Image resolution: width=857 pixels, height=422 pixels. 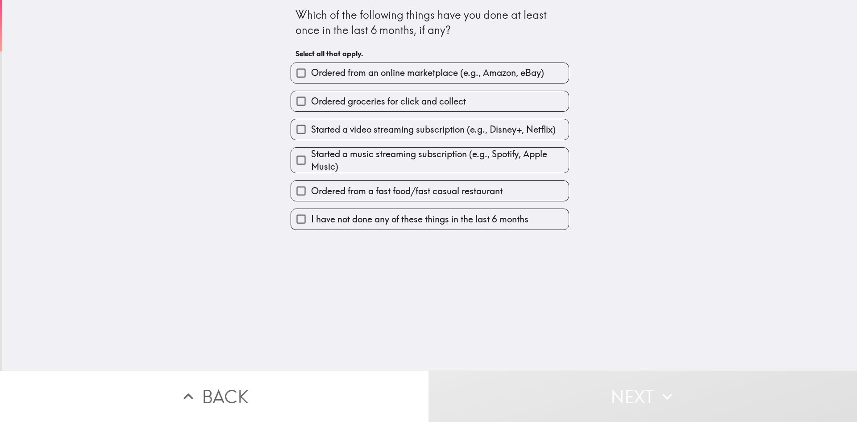 I want to click on button: I have not done any of these things in the last 6 months, so click(x=430, y=219).